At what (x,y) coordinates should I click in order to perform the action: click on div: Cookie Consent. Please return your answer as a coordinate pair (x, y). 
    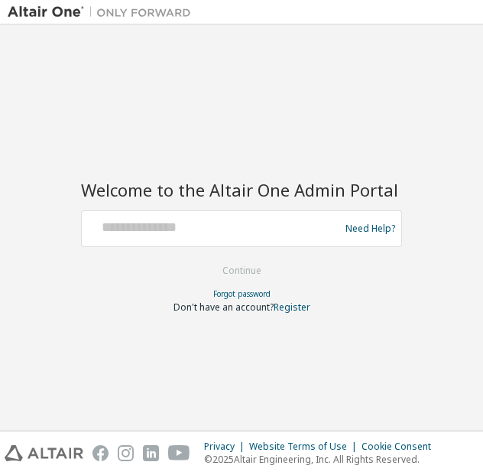
    Looking at the image, I should click on (401, 446).